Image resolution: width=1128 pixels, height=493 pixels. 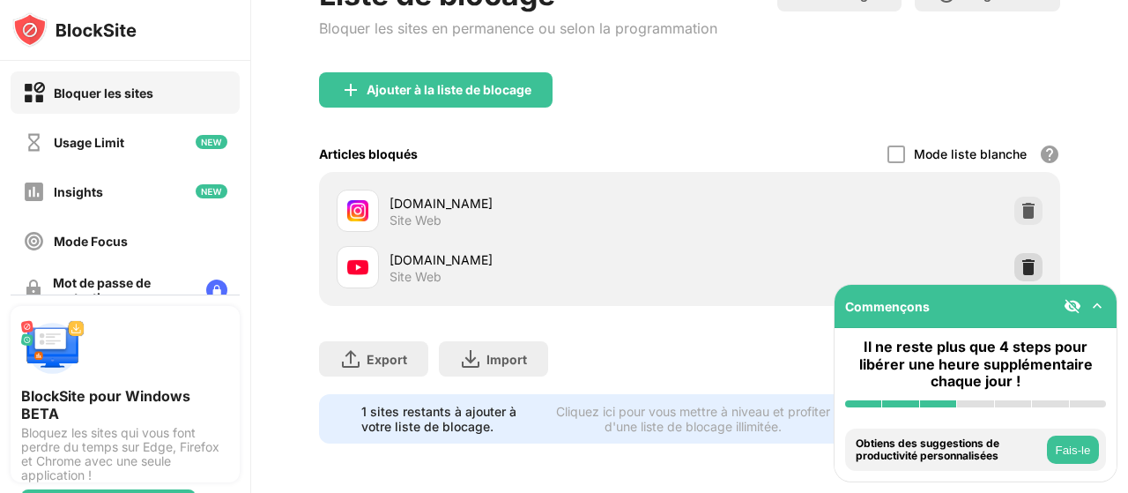 I want to click on img: time-usage-off.svg, so click(x=33, y=142).